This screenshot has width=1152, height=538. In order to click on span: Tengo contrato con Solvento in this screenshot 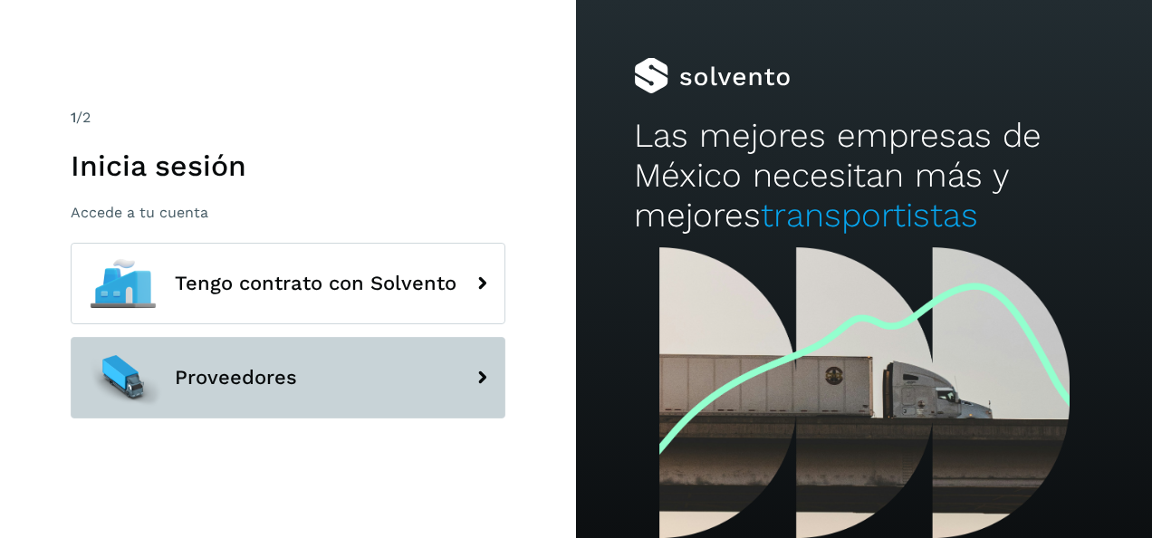, I will do `click(315, 283)`.